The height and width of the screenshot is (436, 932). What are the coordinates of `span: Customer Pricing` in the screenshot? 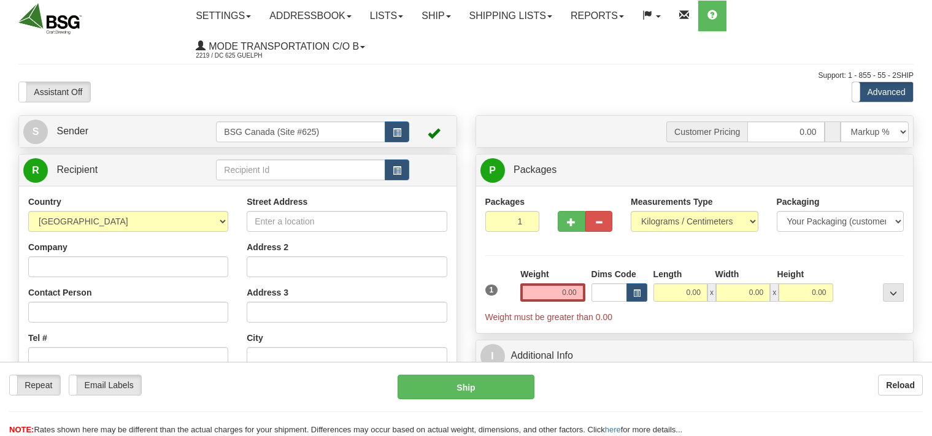 It's located at (707, 132).